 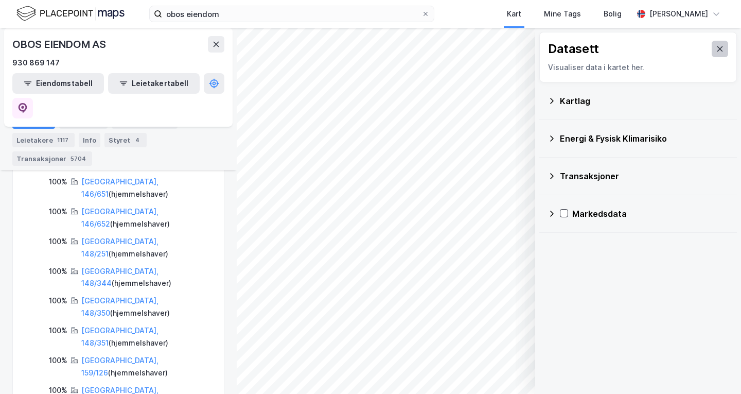 I want to click on div: Info, so click(x=90, y=140).